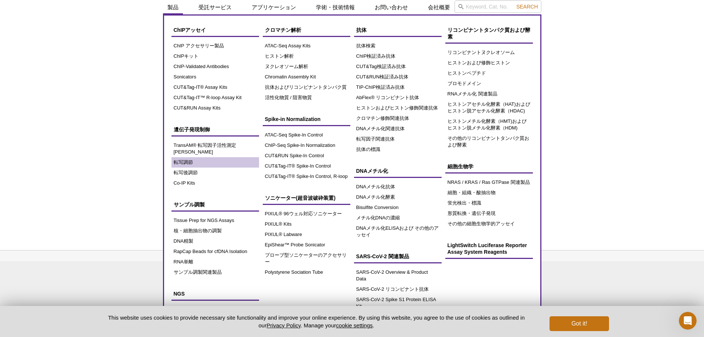 The width and height of the screenshot is (704, 337). Describe the element at coordinates (354, 325) in the screenshot. I see `button: cookie settings` at that location.